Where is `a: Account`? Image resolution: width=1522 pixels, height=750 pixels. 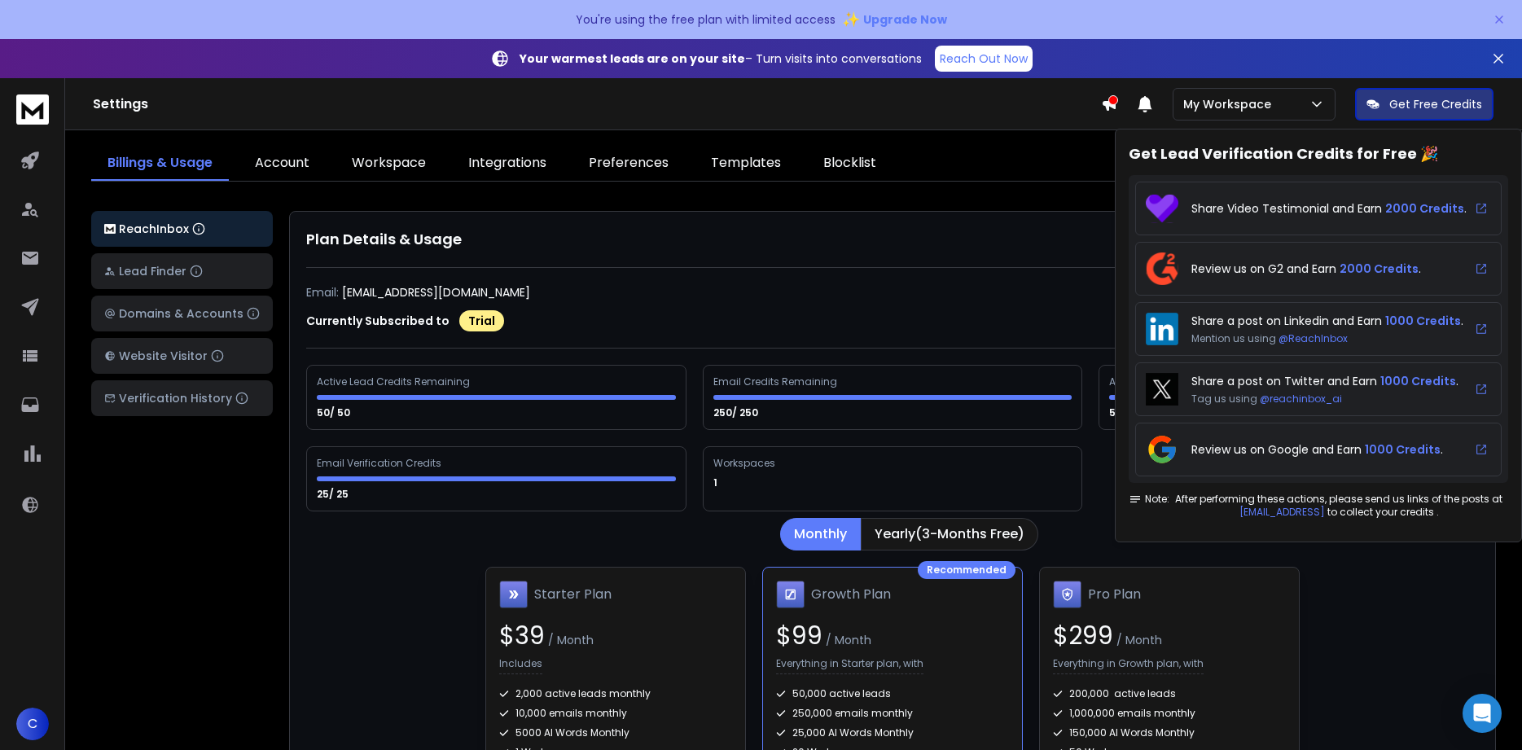
a: Account is located at coordinates (282, 164).